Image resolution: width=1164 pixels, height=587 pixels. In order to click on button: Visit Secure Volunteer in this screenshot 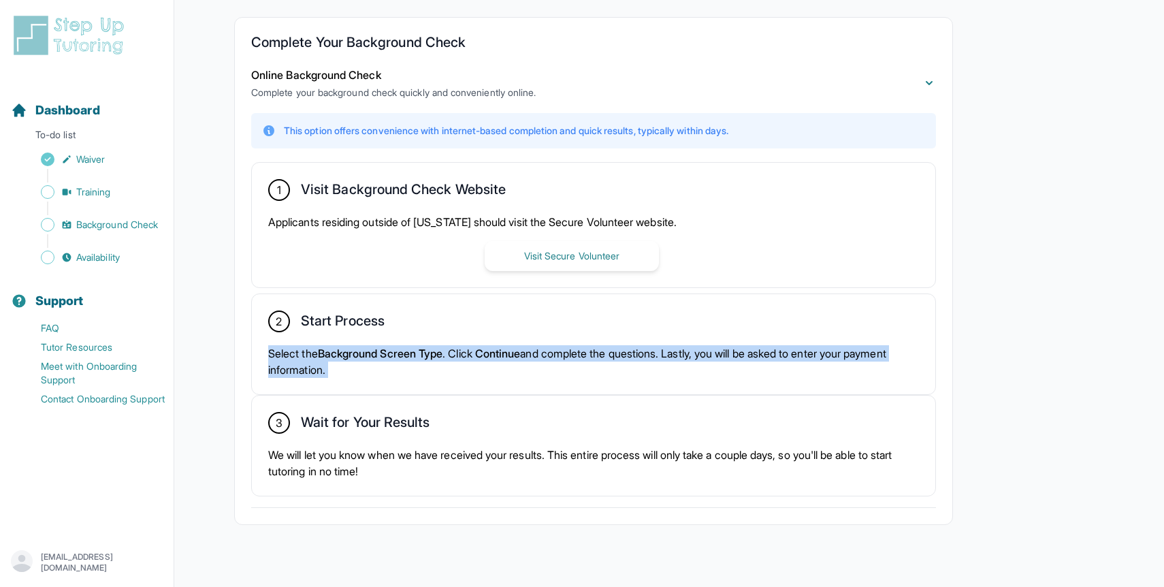, I will do `click(572, 256)`.